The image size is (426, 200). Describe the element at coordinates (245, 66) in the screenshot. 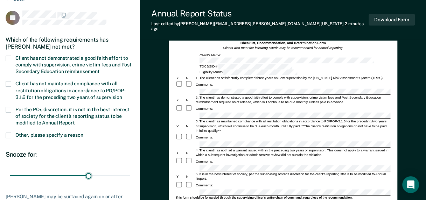

I see `div: TDCJ/SID #:` at that location.